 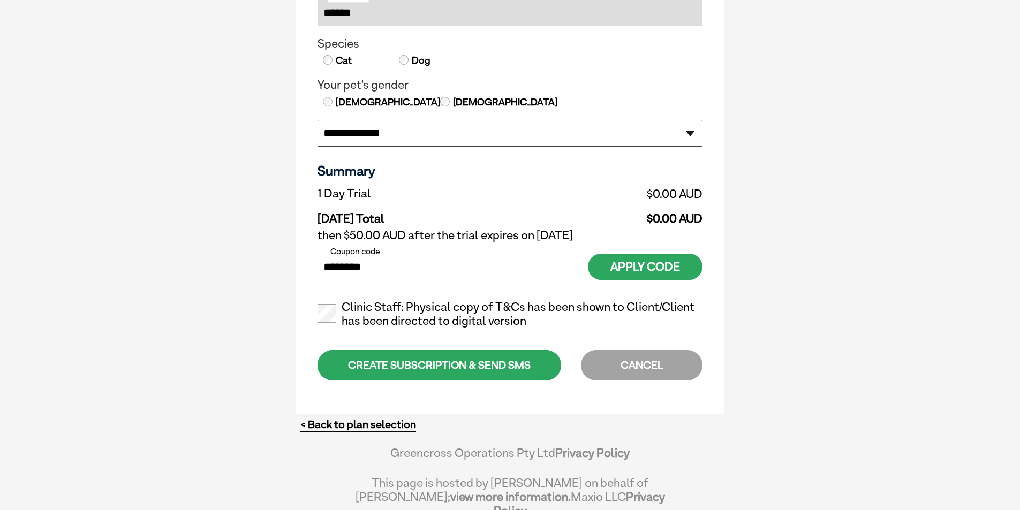 What do you see at coordinates (510, 171) in the screenshot?
I see `h3: Summary` at bounding box center [510, 171].